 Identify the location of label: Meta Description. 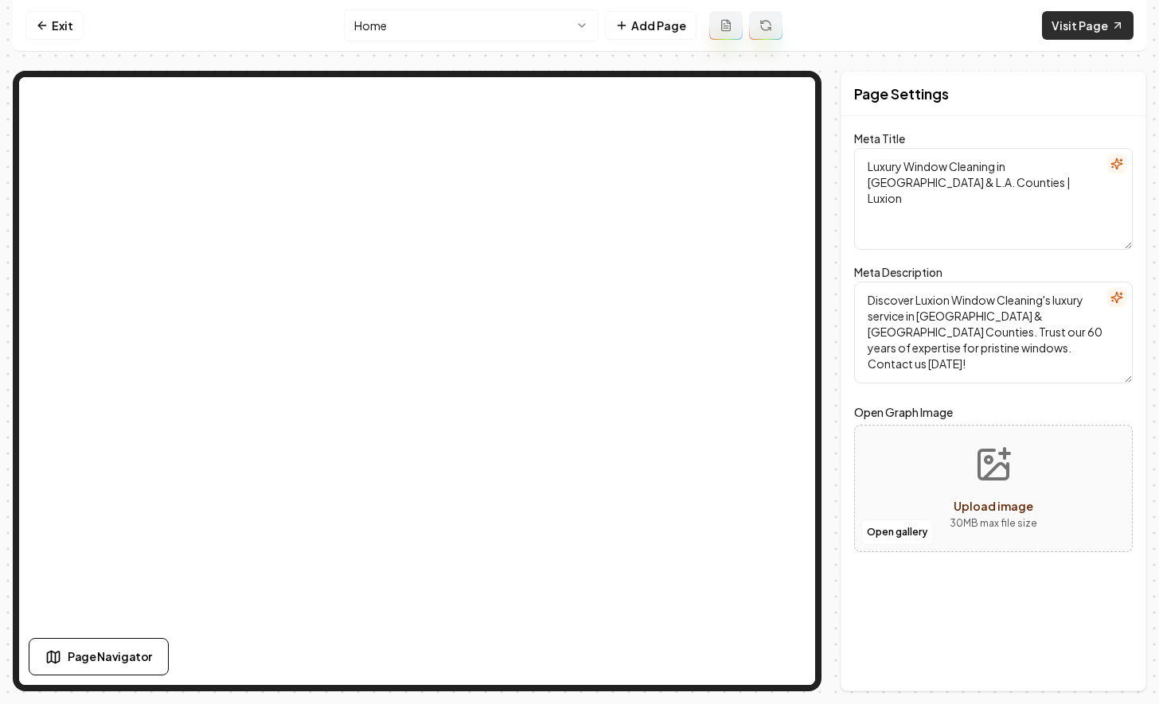
(898, 272).